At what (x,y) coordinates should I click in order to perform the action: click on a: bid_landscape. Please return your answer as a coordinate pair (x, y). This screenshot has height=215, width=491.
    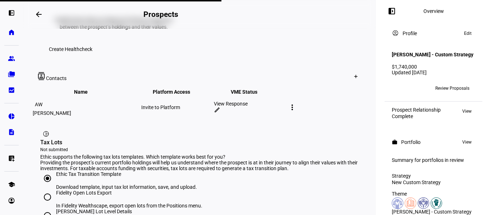
    Looking at the image, I should click on (11, 90).